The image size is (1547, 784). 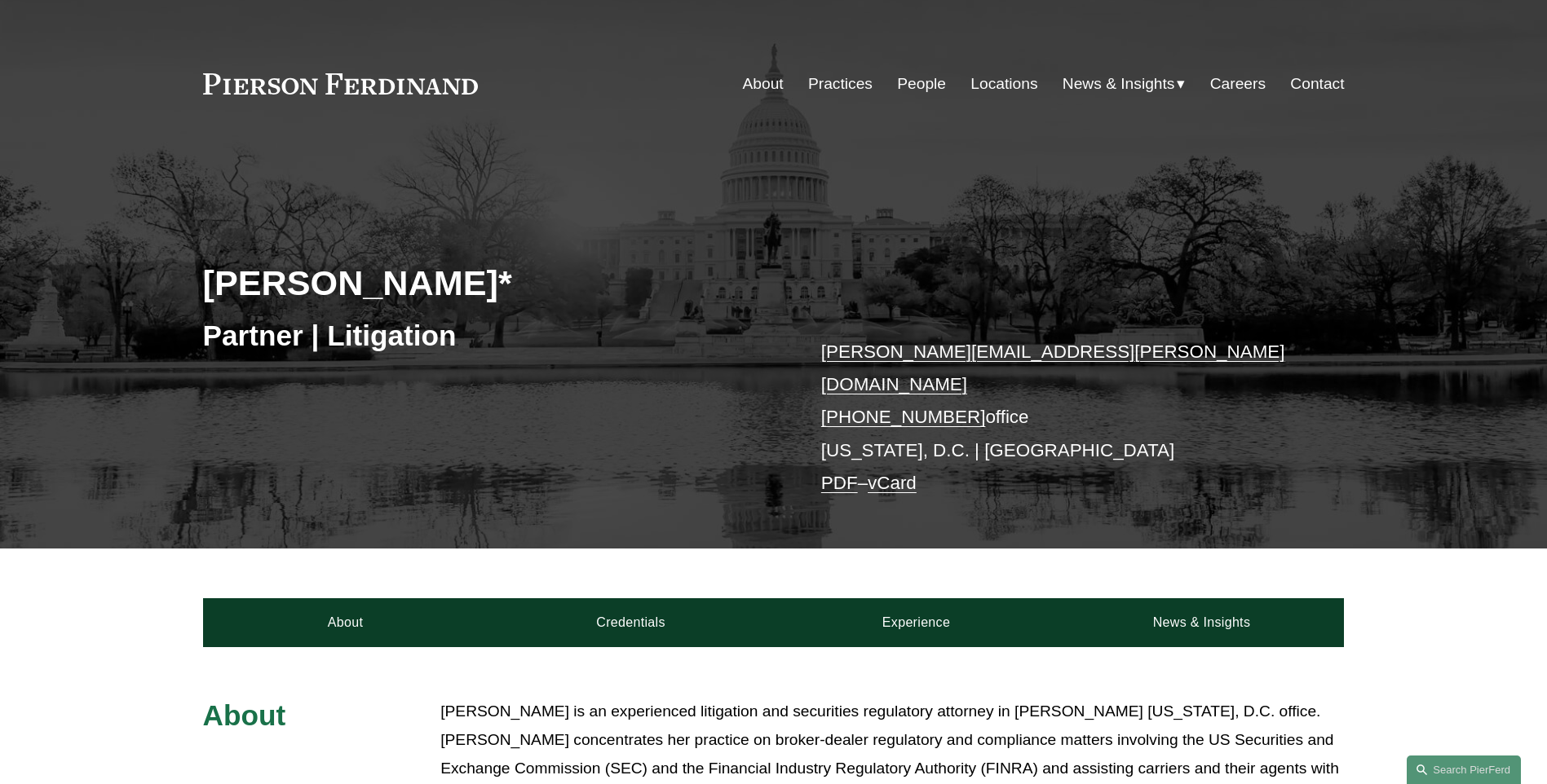 What do you see at coordinates (489, 336) in the screenshot?
I see `h3: Partner | Litigation` at bounding box center [489, 336].